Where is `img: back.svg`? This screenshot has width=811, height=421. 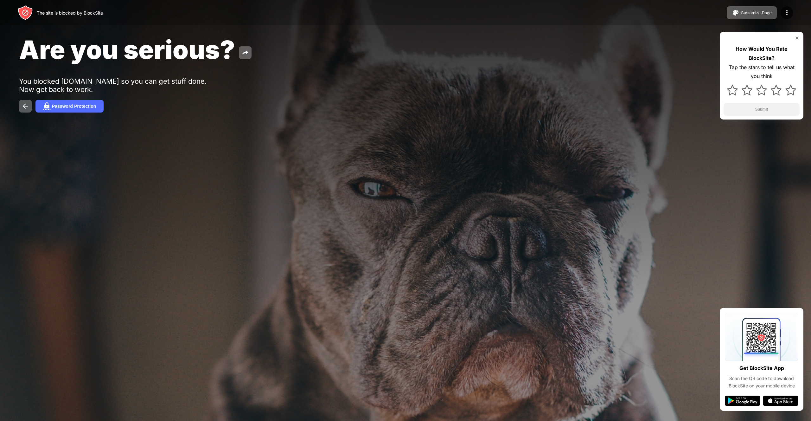 img: back.svg is located at coordinates (25, 106).